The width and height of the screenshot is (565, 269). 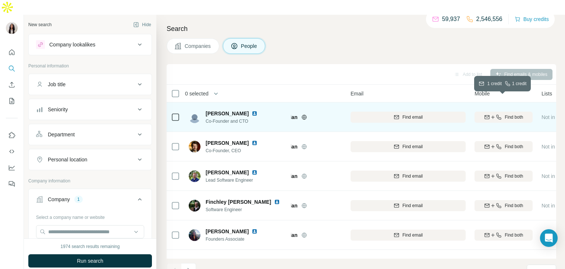 What do you see at coordinates (78, 199) in the screenshot?
I see `div: 1` at bounding box center [78, 199].